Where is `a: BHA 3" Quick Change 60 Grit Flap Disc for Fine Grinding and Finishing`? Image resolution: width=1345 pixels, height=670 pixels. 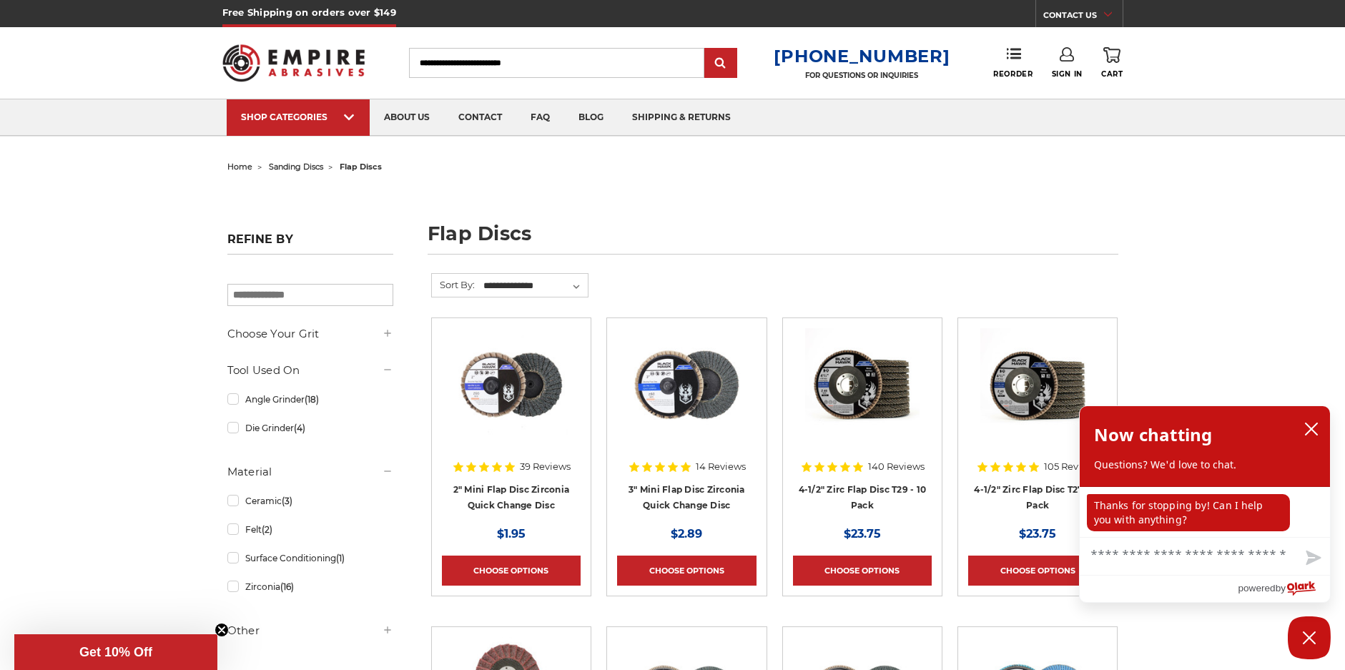
a: BHA 3" Quick Change 60 Grit Flap Disc for Fine Grinding and Finishing is located at coordinates (687, 398).